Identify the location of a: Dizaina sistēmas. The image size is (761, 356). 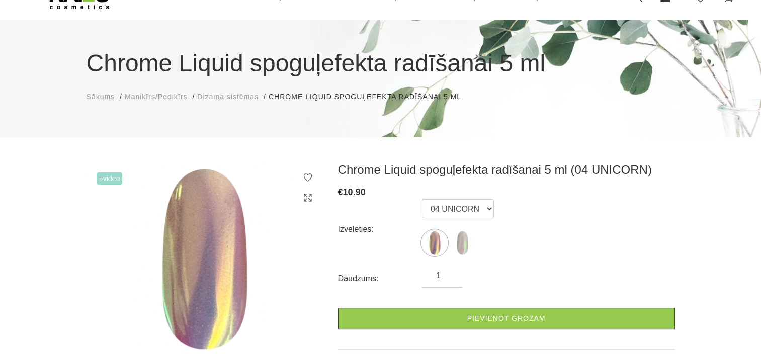
(228, 97).